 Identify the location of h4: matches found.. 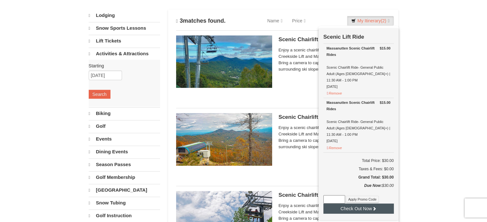
(201, 21).